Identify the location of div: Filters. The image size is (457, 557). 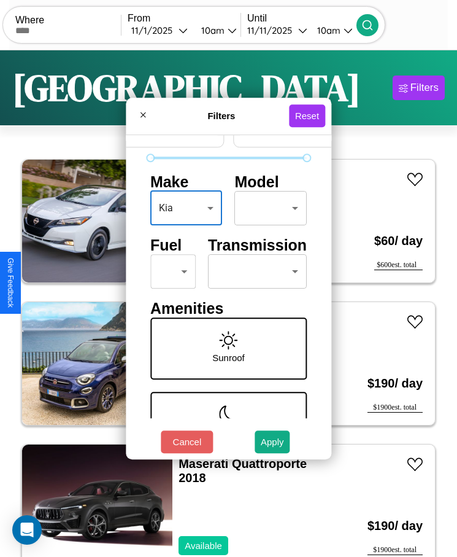
(425, 88).